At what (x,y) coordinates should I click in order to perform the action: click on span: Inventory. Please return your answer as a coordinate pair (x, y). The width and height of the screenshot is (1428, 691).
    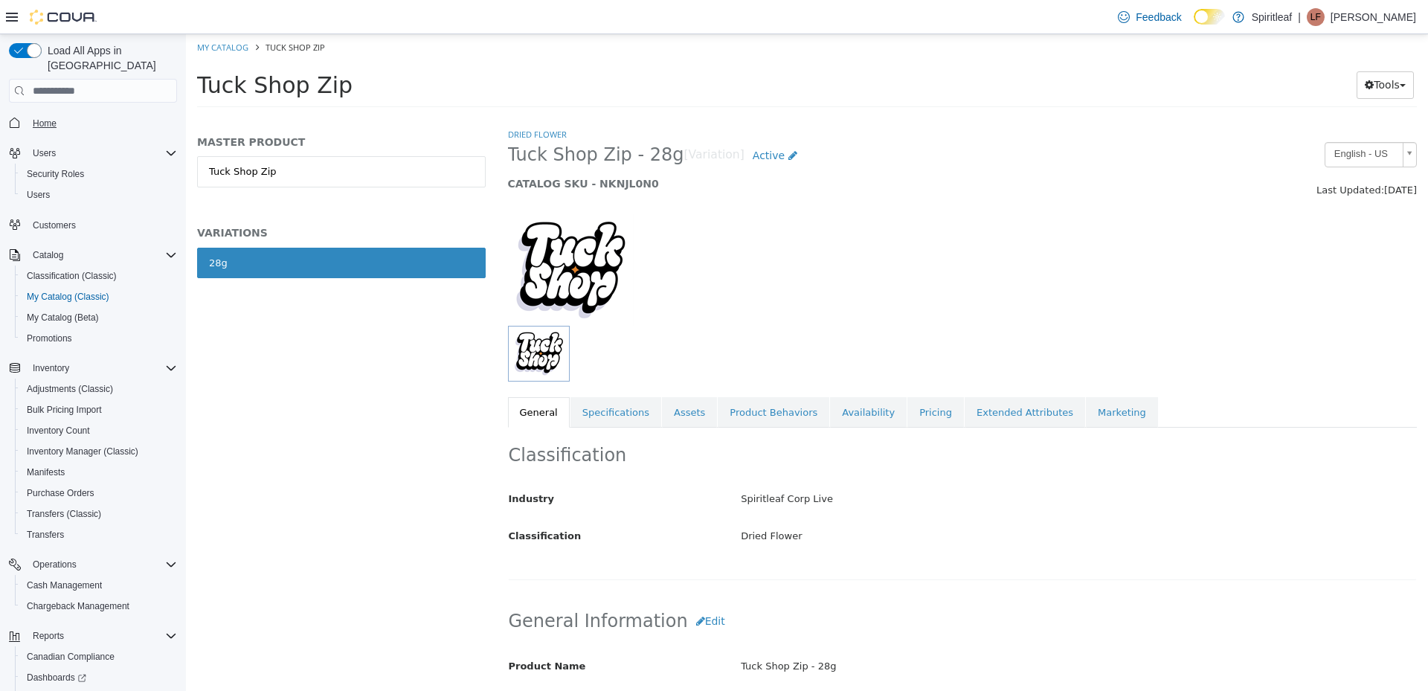
    Looking at the image, I should click on (102, 368).